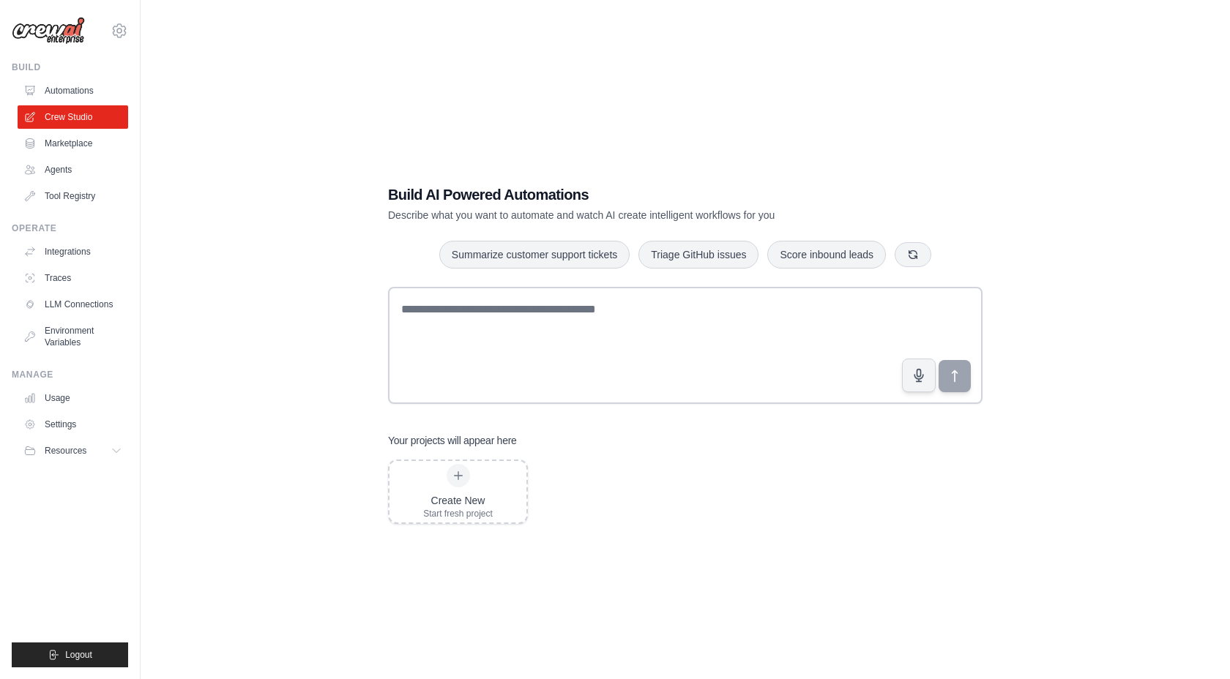 This screenshot has width=1230, height=679. What do you see at coordinates (70, 228) in the screenshot?
I see `div: Operate` at bounding box center [70, 228].